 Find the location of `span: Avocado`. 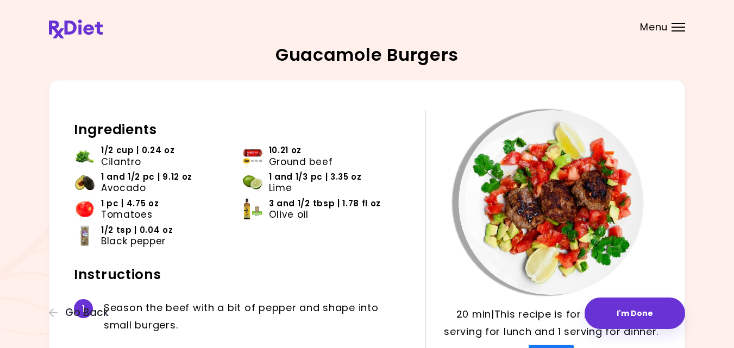

span: Avocado is located at coordinates (123, 188).